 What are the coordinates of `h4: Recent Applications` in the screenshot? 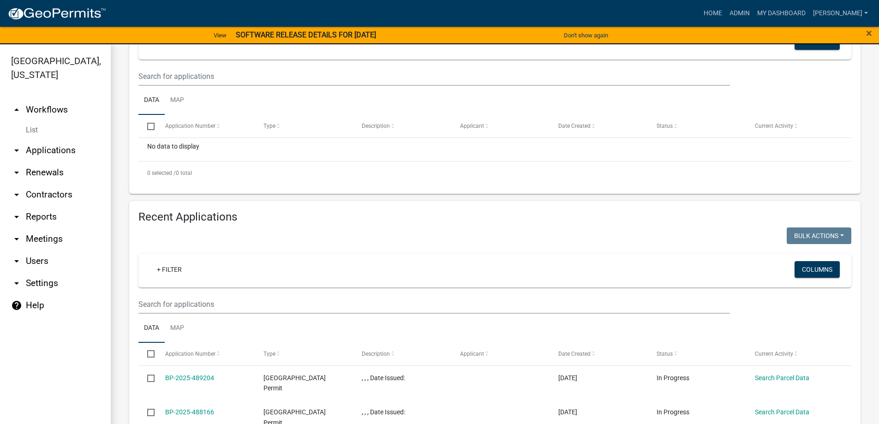 It's located at (495, 217).